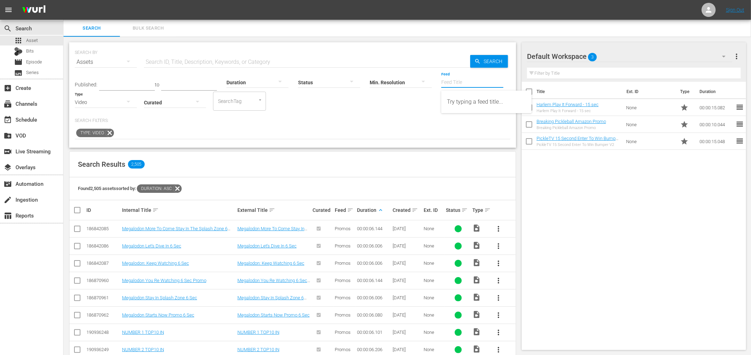  Describe the element at coordinates (8, 200) in the screenshot. I see `span: Ingestion` at that location.